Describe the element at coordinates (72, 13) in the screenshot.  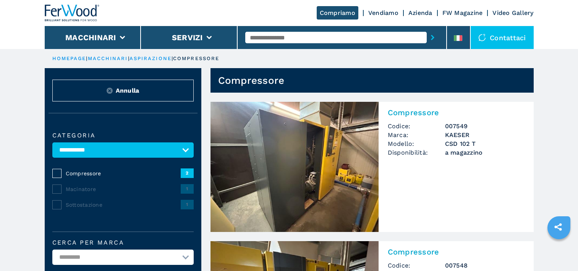
I see `img: Ferwood` at that location.